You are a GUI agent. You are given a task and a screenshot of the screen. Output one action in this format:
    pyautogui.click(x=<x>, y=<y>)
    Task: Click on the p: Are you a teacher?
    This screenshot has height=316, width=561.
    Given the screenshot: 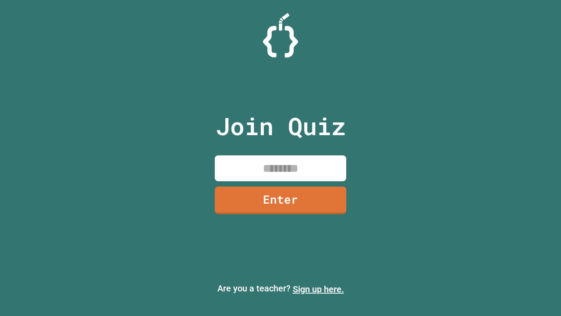 What is the action you would take?
    pyautogui.click(x=281, y=288)
    